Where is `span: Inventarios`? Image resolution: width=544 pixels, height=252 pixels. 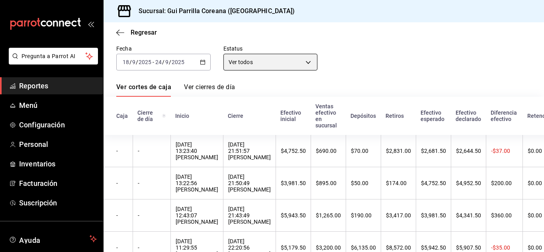
span: Inventarios is located at coordinates (58, 164).